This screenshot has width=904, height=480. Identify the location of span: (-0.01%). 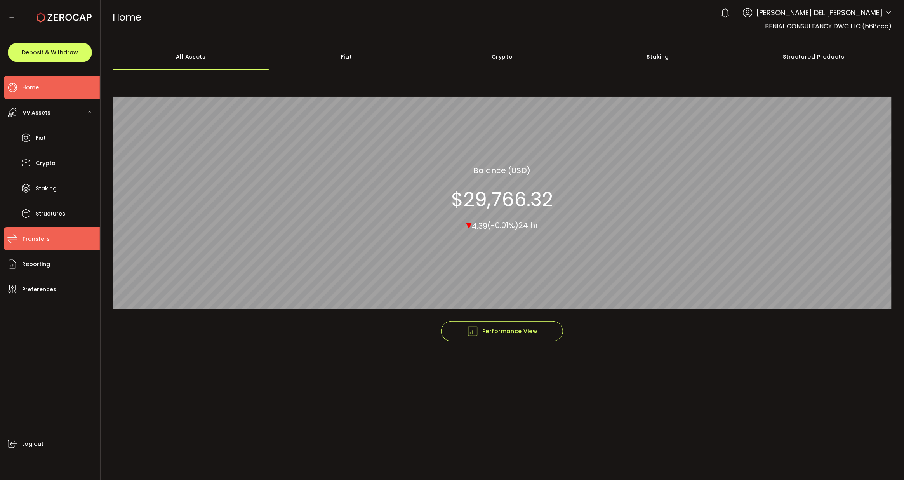
(503, 226).